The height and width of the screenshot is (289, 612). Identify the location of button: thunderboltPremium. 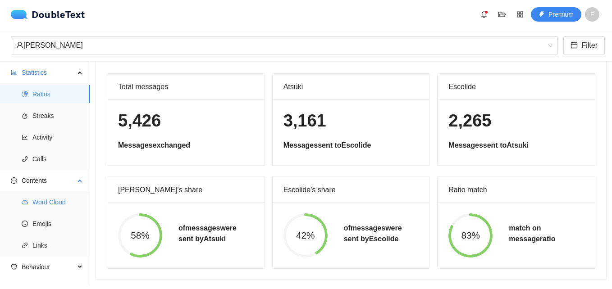
(556, 14).